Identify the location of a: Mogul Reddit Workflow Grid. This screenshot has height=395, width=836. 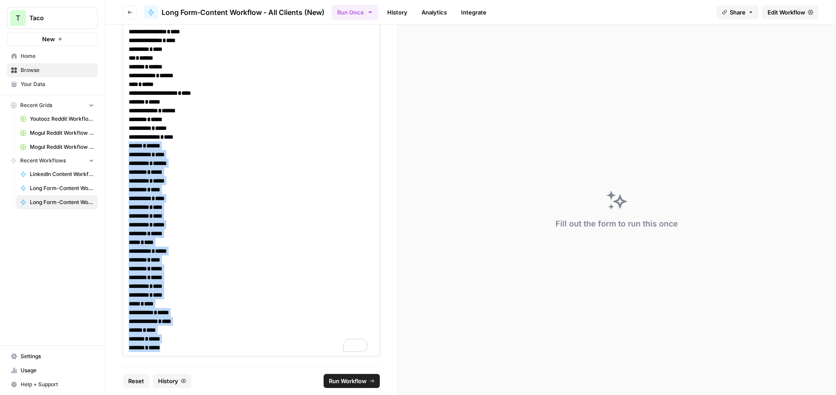
(57, 147).